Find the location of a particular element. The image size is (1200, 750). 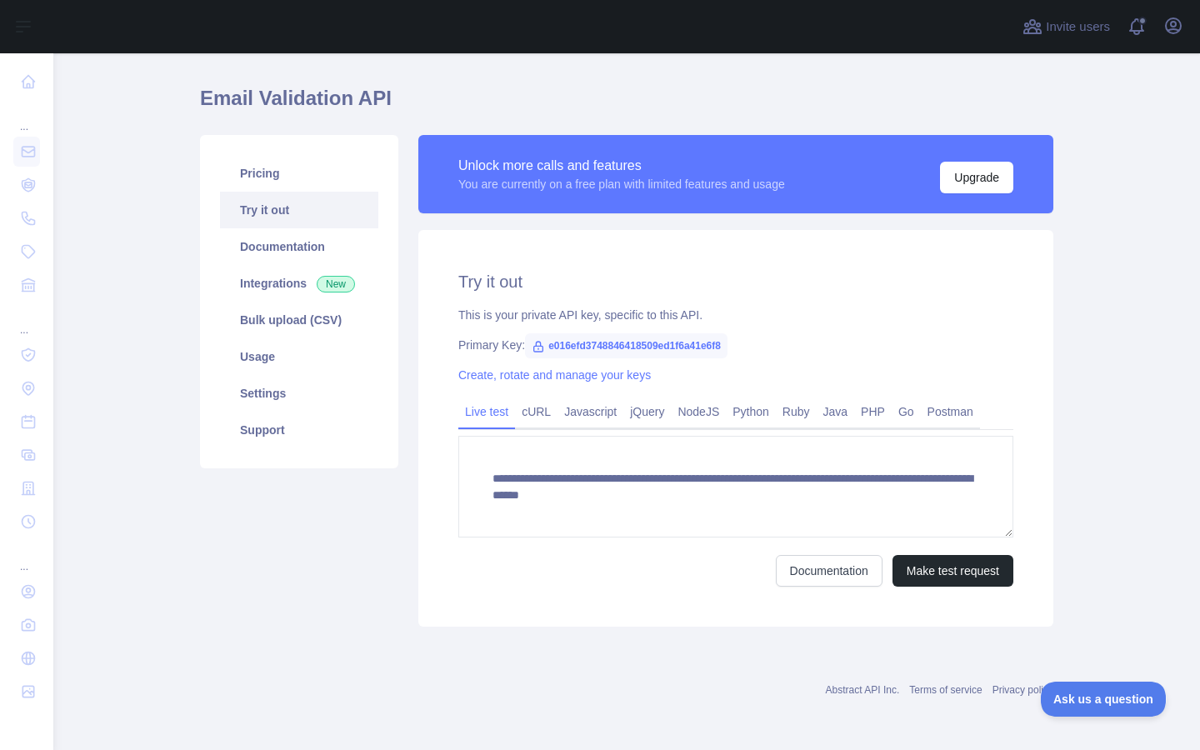

a: Live test is located at coordinates (487, 412).